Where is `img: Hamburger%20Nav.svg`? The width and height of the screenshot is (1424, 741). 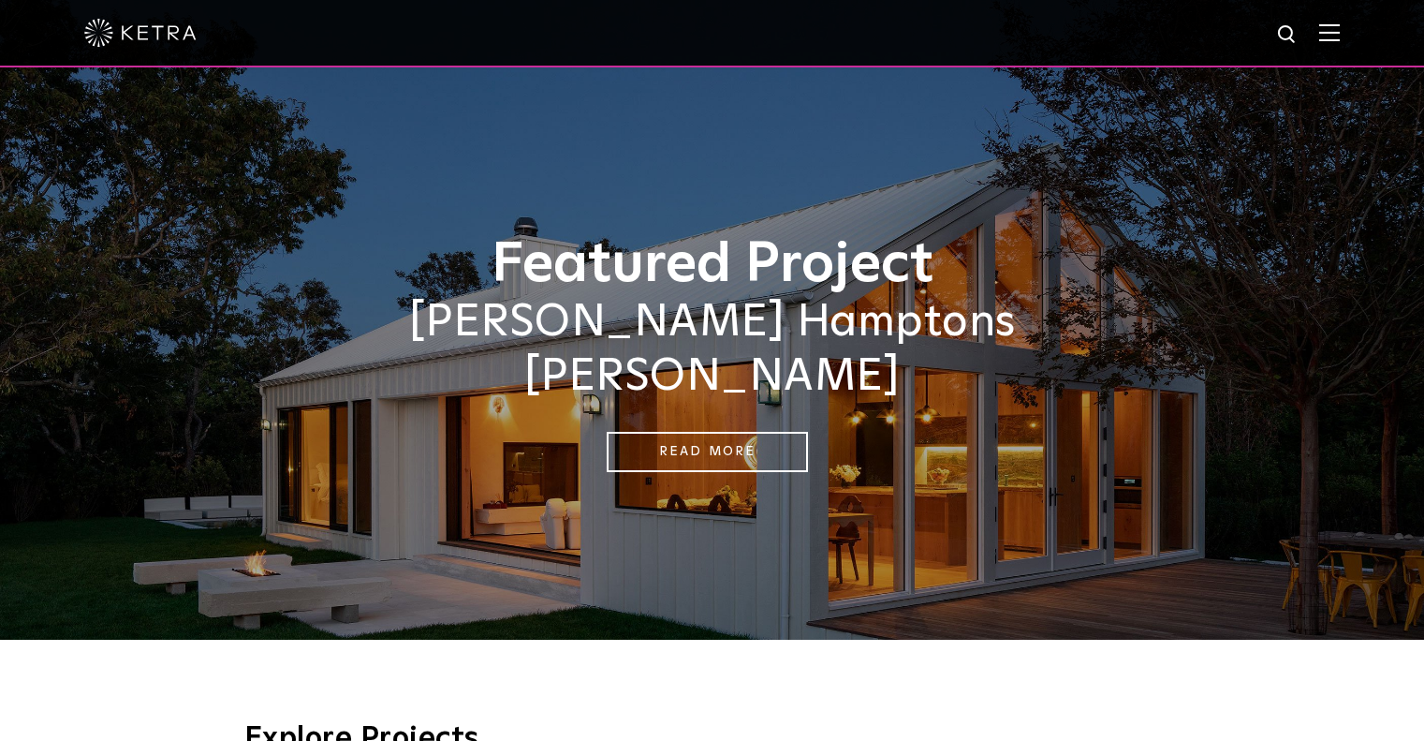
img: Hamburger%20Nav.svg is located at coordinates (1330, 32).